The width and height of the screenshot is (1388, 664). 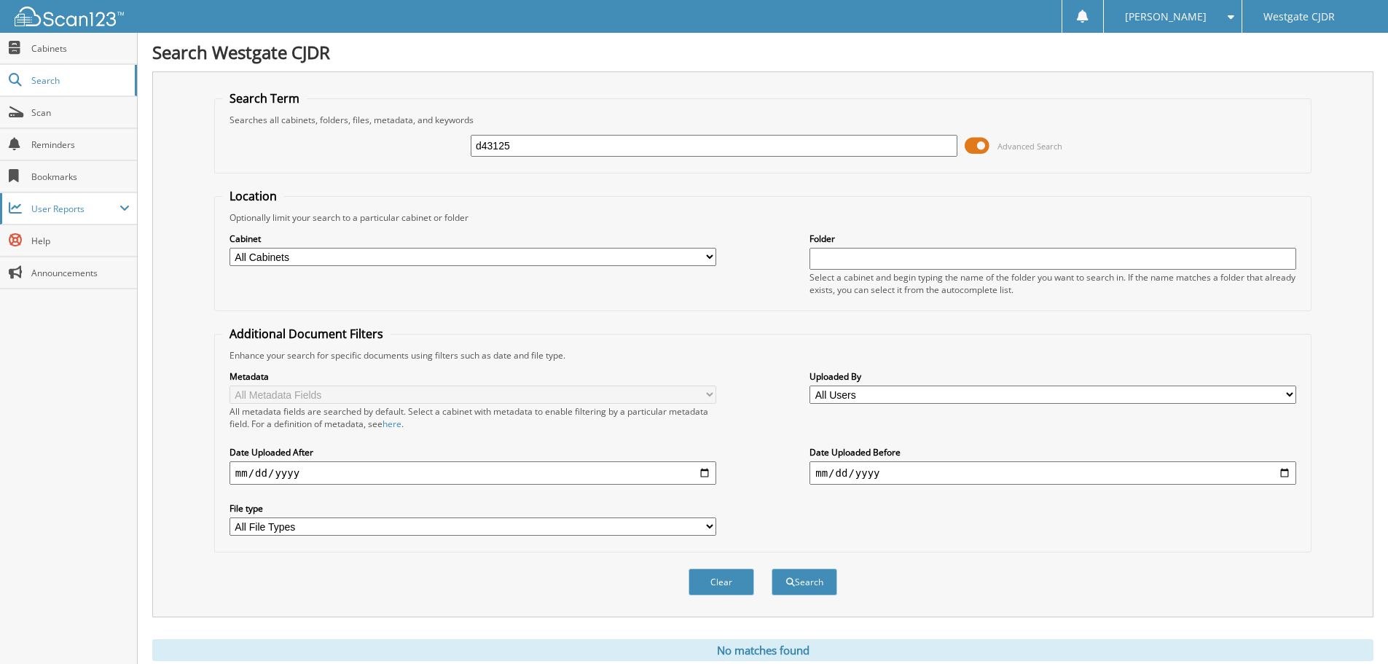 What do you see at coordinates (1029, 146) in the screenshot?
I see `span: Advanced Search` at bounding box center [1029, 146].